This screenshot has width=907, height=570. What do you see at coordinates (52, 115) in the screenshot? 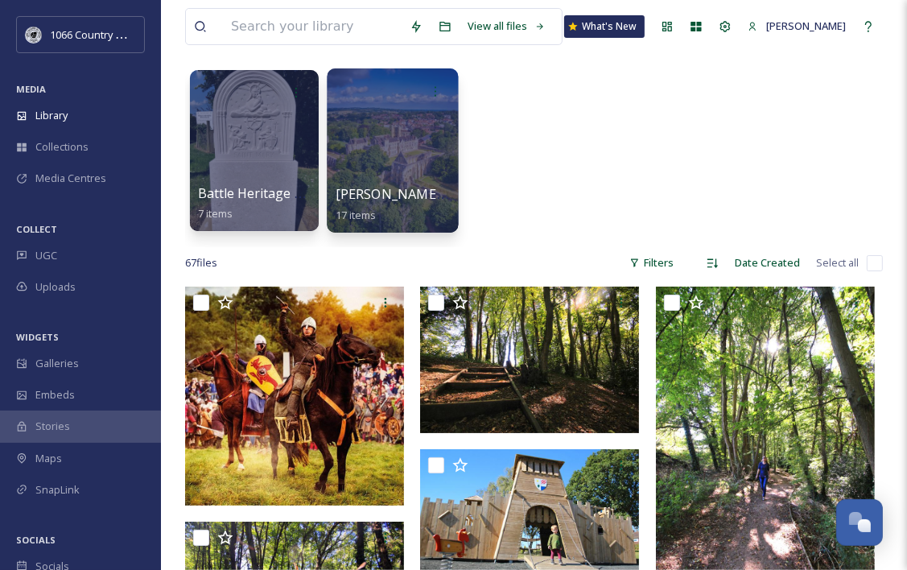
I see `span: Library` at bounding box center [52, 115].